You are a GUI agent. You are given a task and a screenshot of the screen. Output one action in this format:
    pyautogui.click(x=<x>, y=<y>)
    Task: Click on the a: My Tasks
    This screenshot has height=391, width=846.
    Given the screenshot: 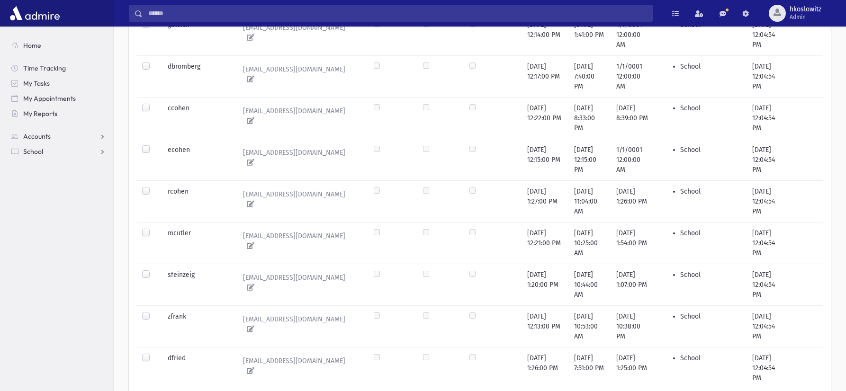 What is the action you would take?
    pyautogui.click(x=58, y=83)
    